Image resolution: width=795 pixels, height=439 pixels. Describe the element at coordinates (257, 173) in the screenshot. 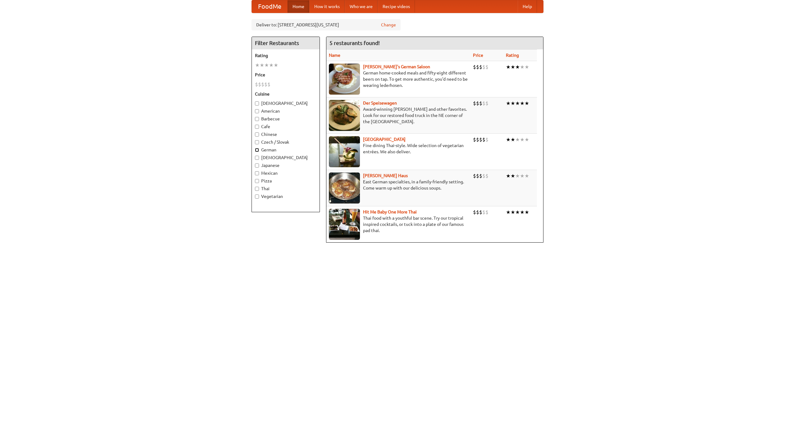

I see `input: Mexican` at that location.